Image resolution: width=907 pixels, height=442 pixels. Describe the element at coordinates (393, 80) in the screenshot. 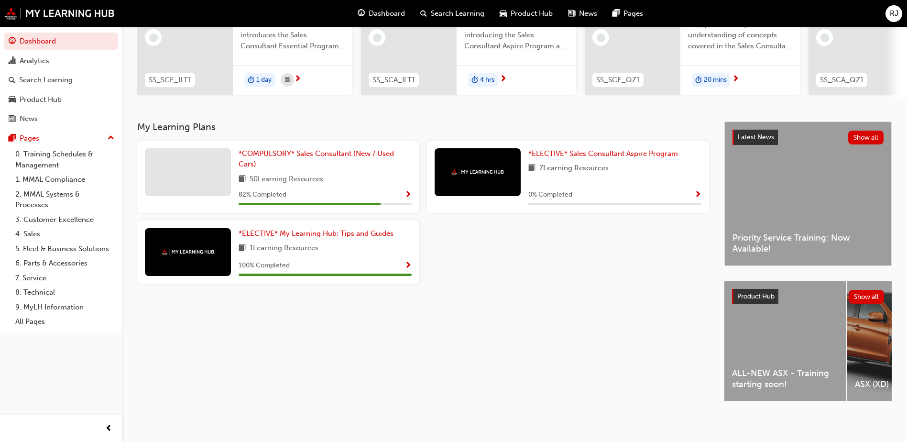

I see `span: SS_SCA_ILT1` at that location.